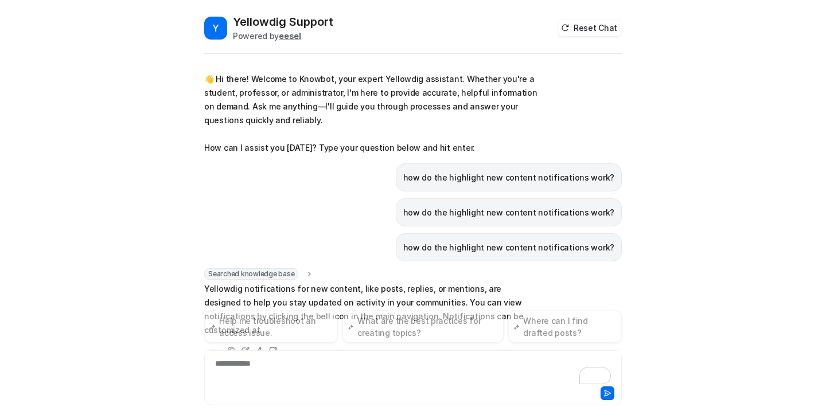  I want to click on p: 👋 Hi there! Welcome to Knowbot, your expert Yellowdig assistant. Whether you're a student, profes..., so click(372, 114).